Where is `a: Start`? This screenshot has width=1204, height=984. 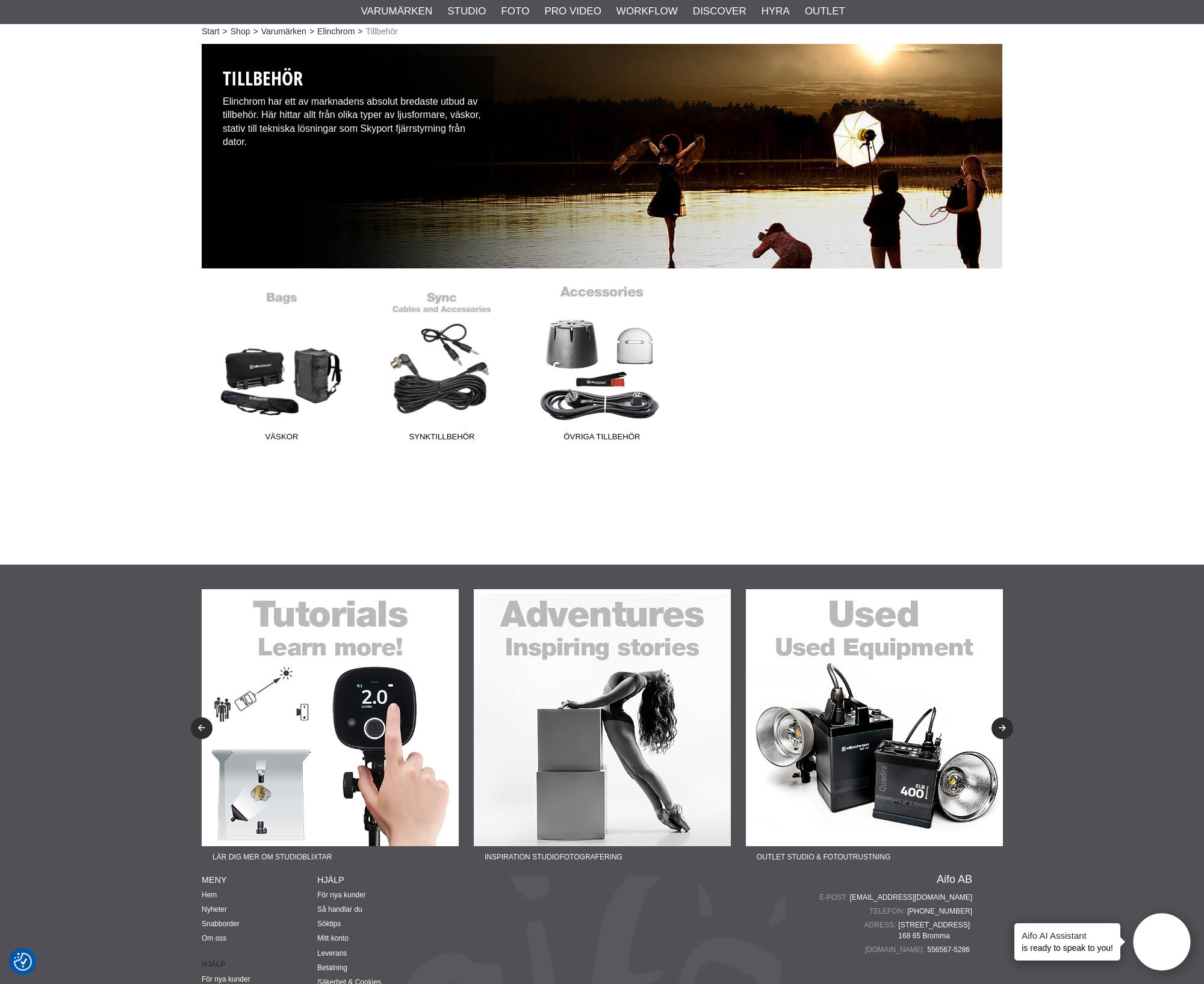
a: Start is located at coordinates (210, 31).